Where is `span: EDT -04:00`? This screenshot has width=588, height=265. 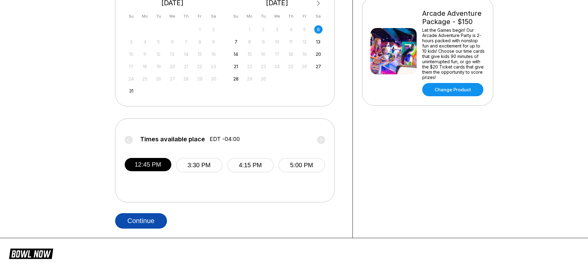
span: EDT -04:00 is located at coordinates (225, 139).